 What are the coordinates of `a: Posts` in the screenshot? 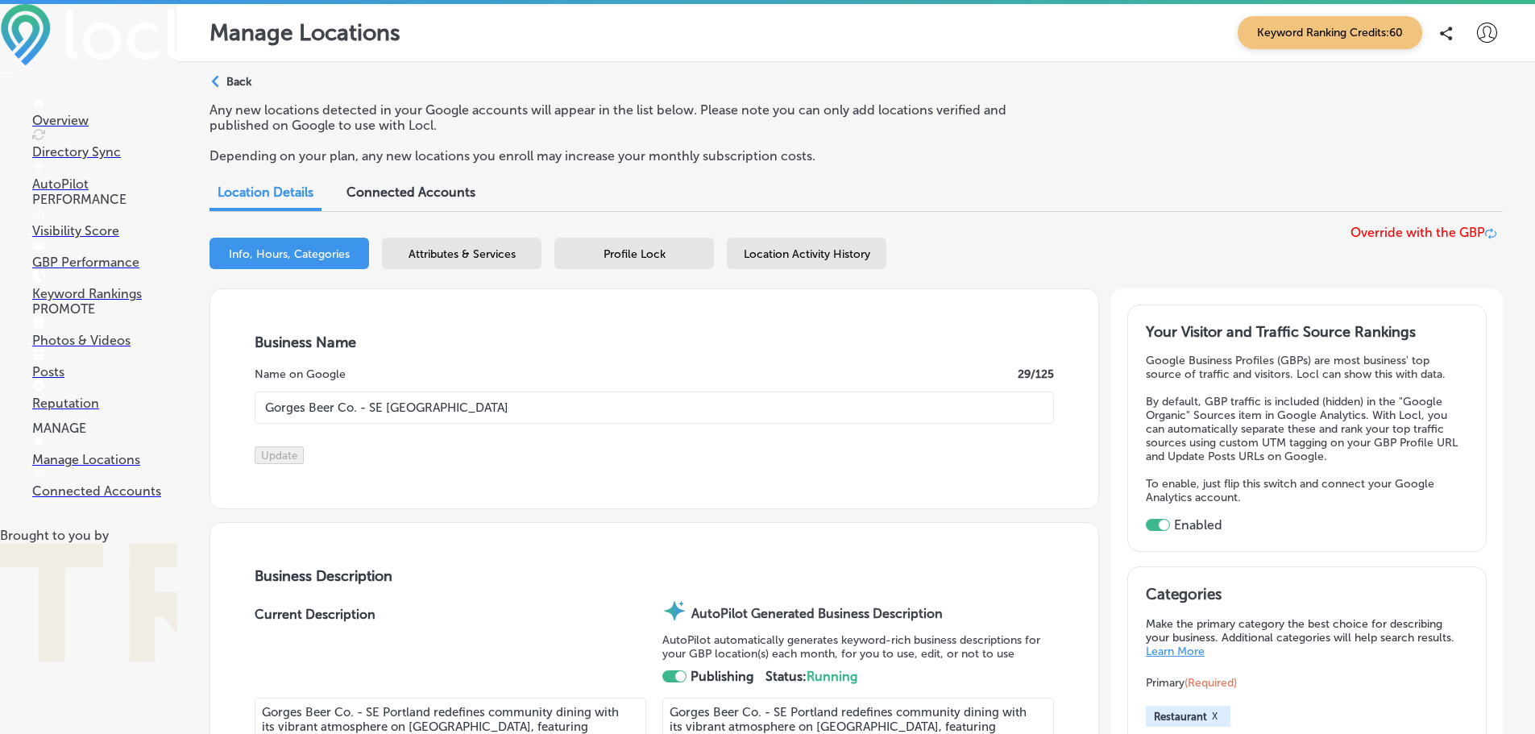 It's located at (105, 364).